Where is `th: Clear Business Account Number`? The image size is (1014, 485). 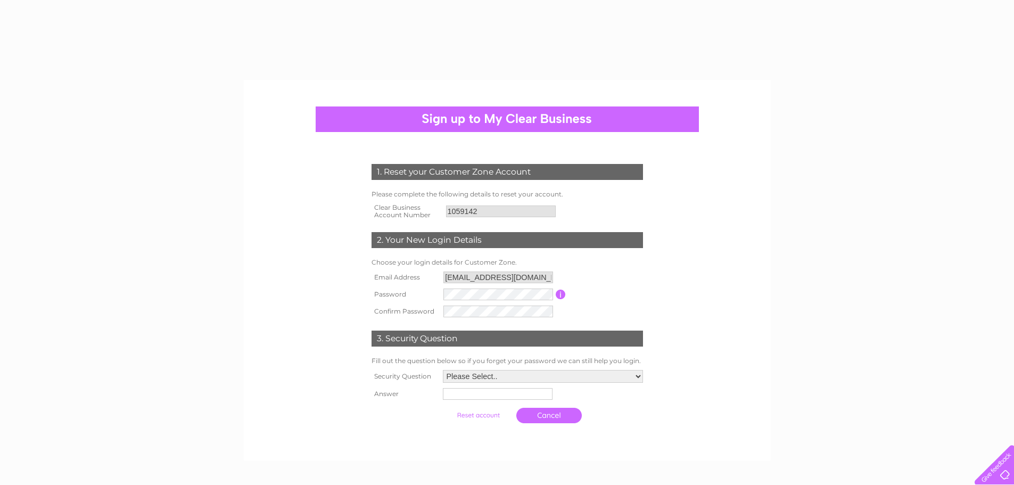 th: Clear Business Account Number is located at coordinates (406, 211).